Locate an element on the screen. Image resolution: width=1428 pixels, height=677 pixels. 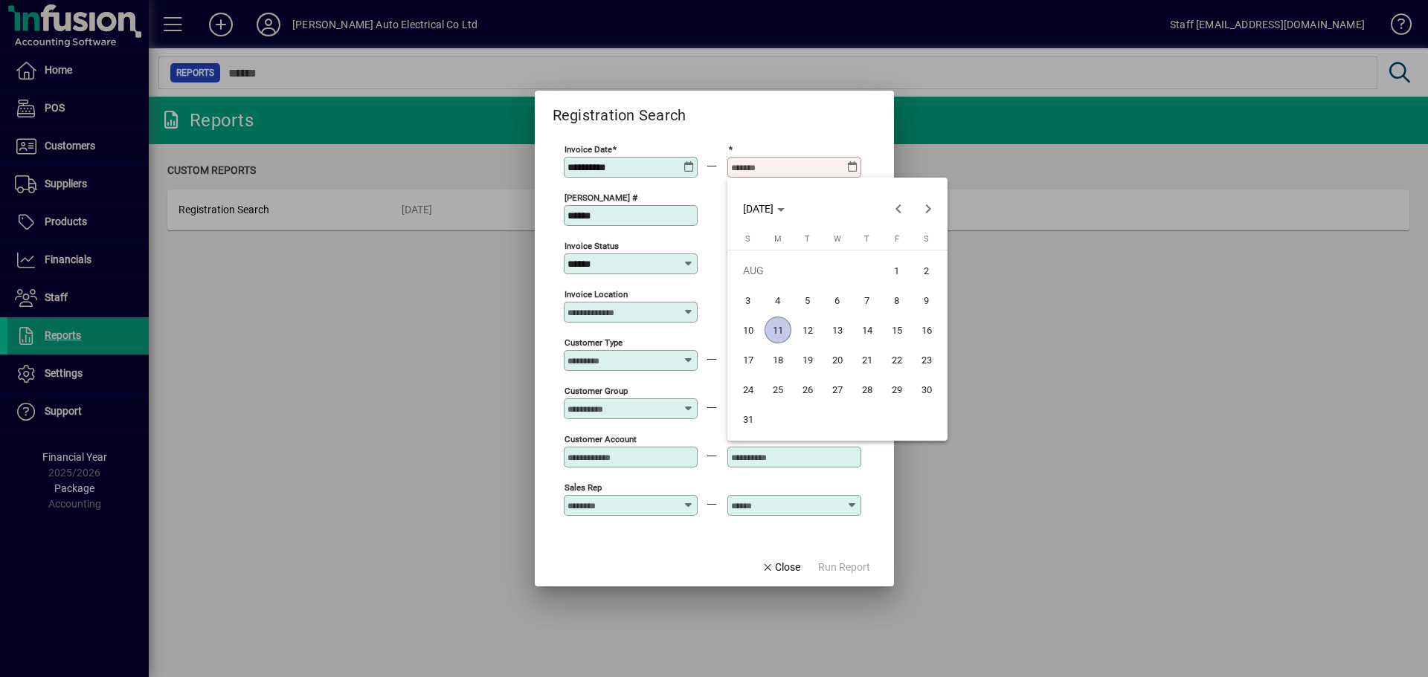
span: 25 is located at coordinates (778, 390).